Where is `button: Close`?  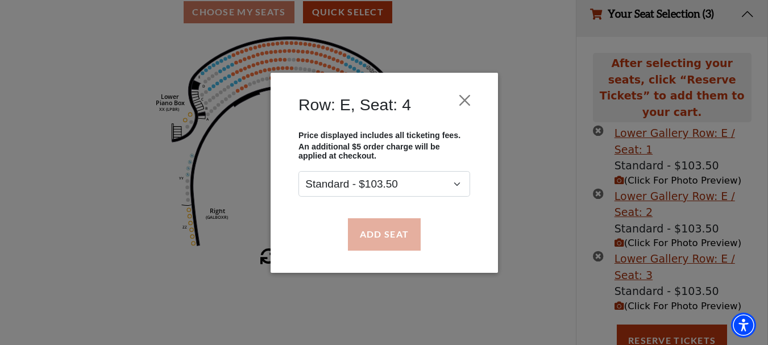 button: Close is located at coordinates (464, 100).